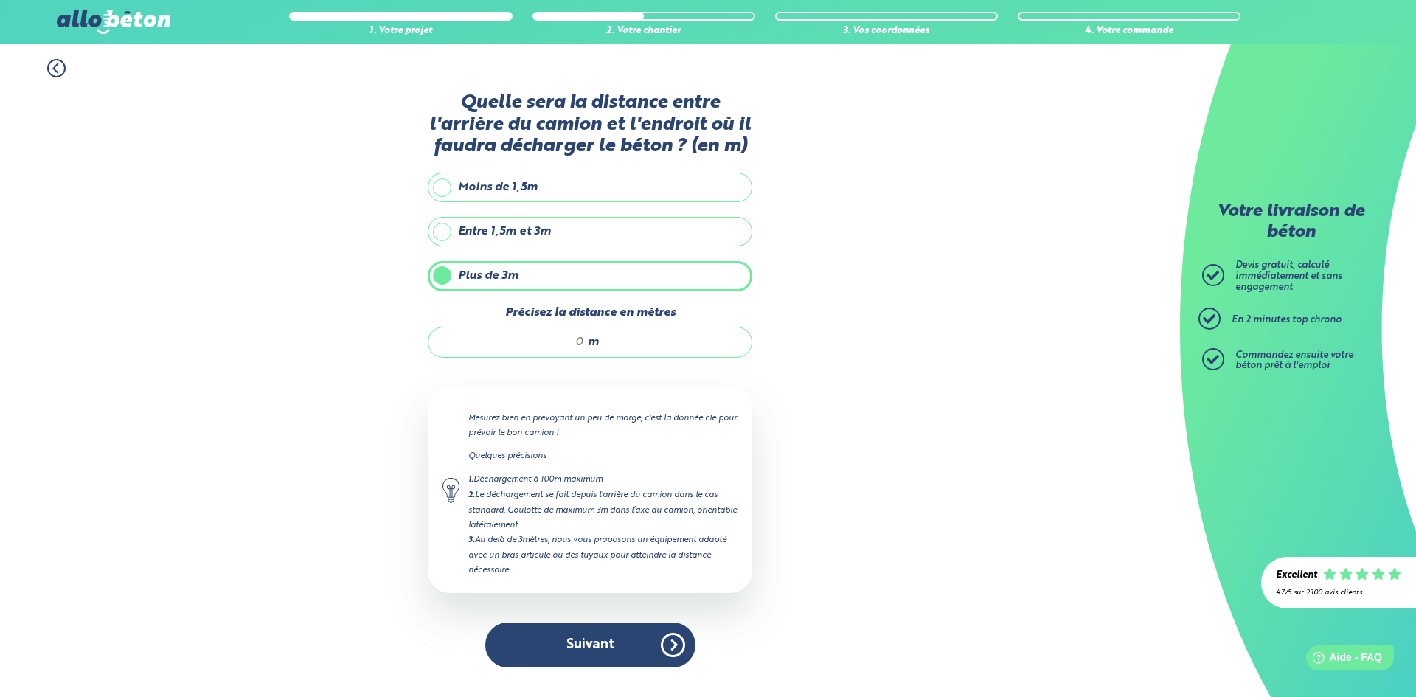 The height and width of the screenshot is (697, 1416). What do you see at coordinates (471, 480) in the screenshot?
I see `strong: 1.` at bounding box center [471, 480].